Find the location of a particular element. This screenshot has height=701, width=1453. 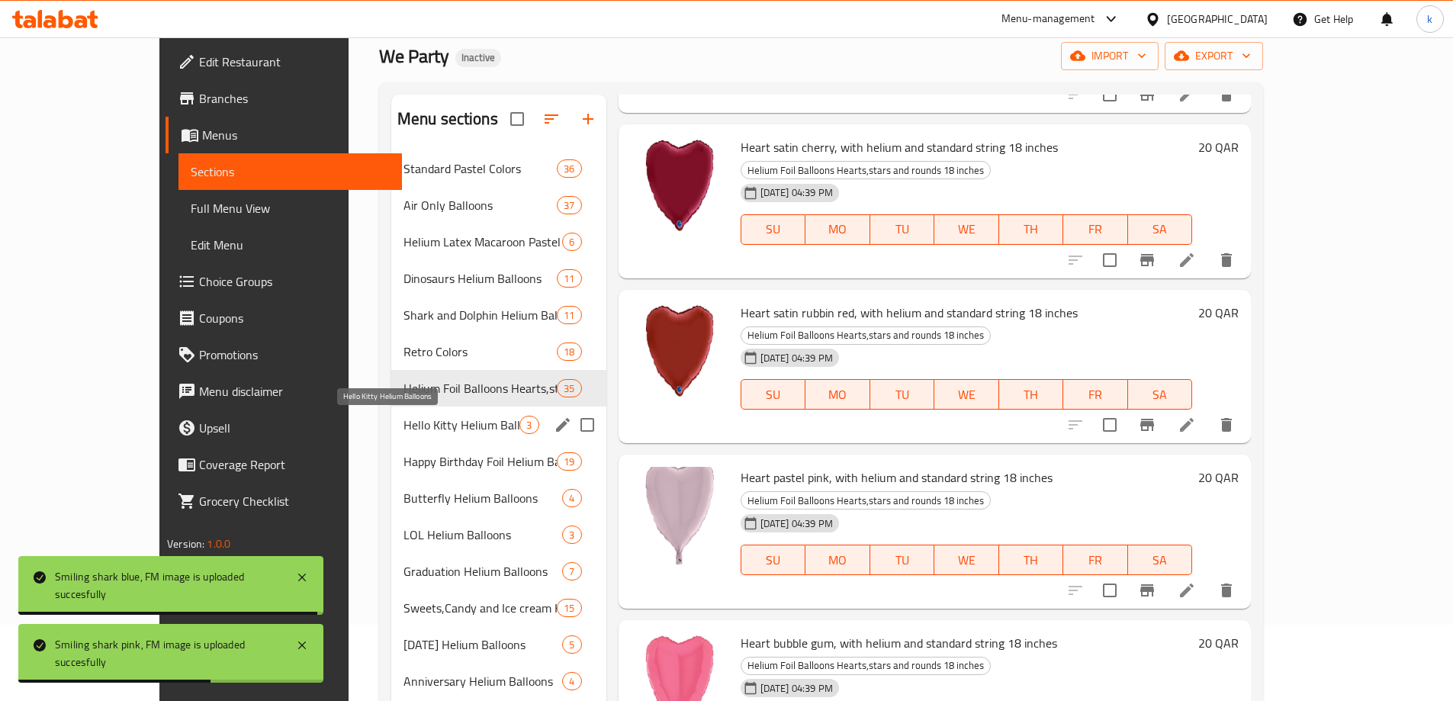

span: 11 is located at coordinates (569, 278).